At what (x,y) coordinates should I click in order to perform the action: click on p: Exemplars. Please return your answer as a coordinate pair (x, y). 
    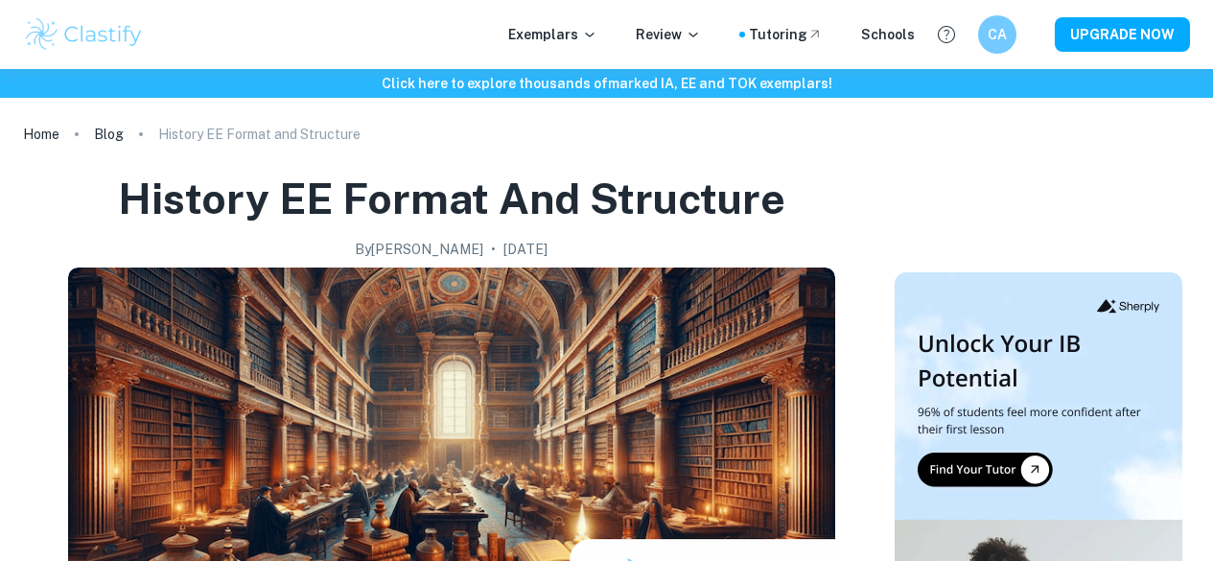
    Looking at the image, I should click on (552, 35).